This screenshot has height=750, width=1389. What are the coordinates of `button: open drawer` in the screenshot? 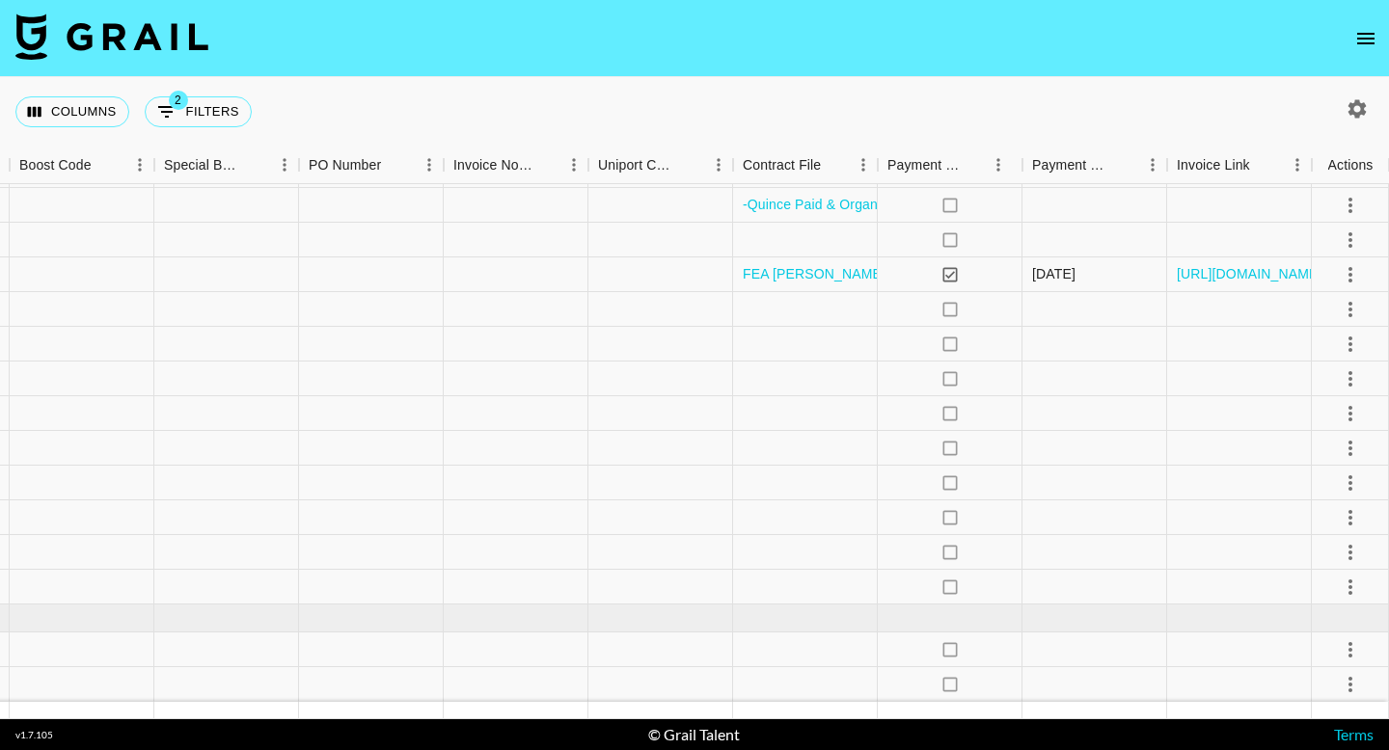 It's located at (1366, 39).